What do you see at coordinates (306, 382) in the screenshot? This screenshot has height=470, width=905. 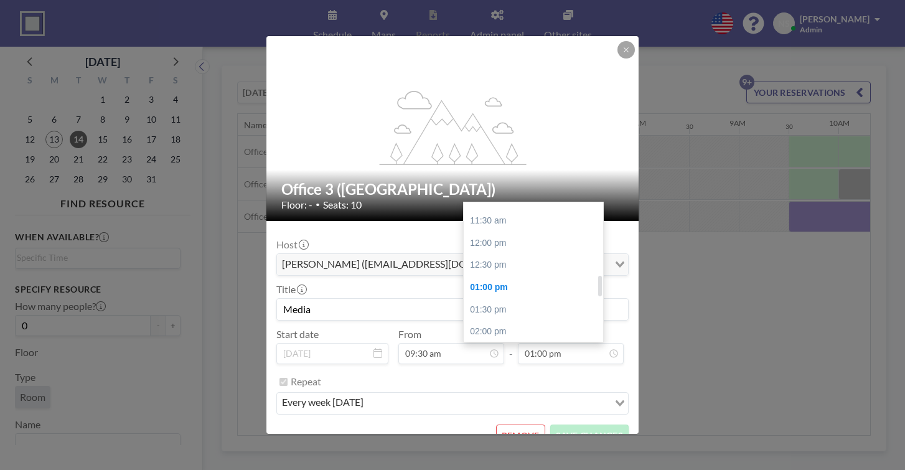 I see `label: Repeat` at bounding box center [306, 382].